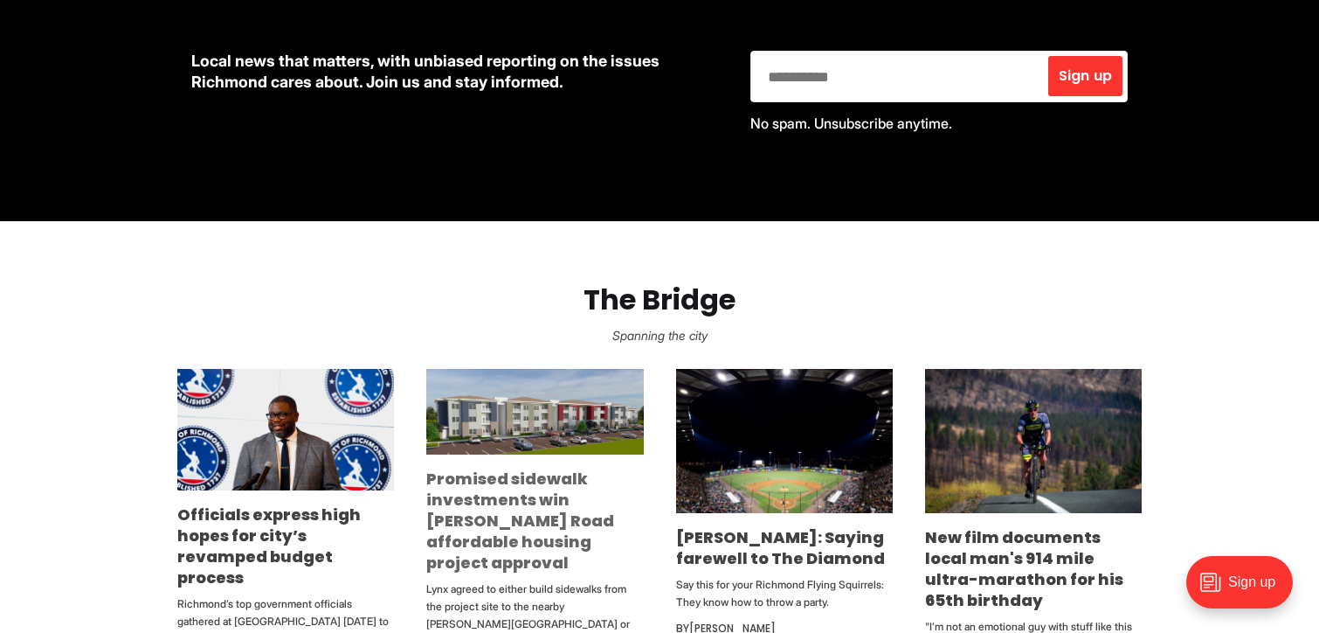 This screenshot has width=1319, height=633. I want to click on p: Spanning the city, so click(660, 336).